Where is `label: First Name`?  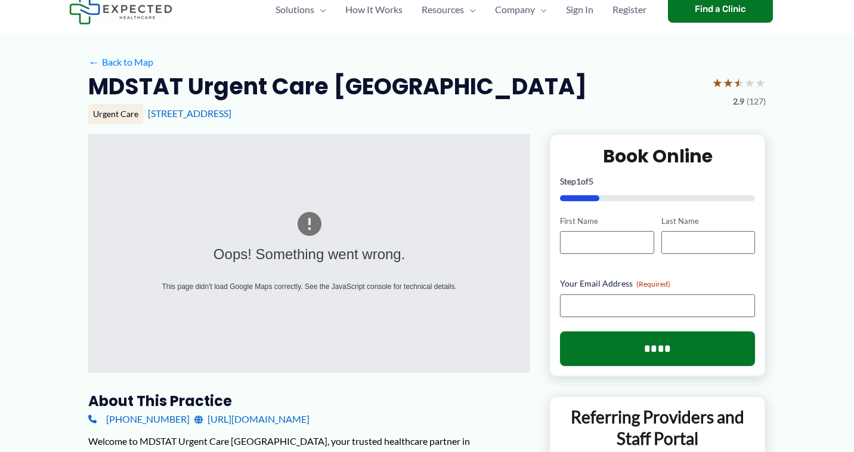 label: First Name is located at coordinates (607, 221).